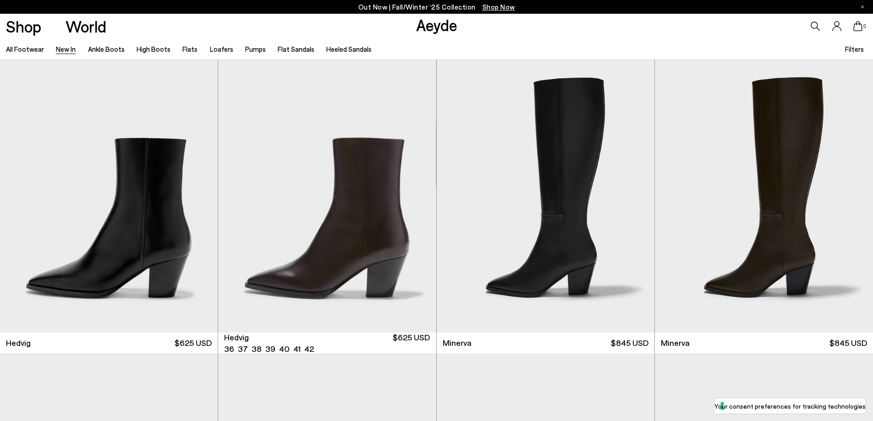 Image resolution: width=873 pixels, height=421 pixels. Describe the element at coordinates (86, 26) in the screenshot. I see `a: World` at that location.